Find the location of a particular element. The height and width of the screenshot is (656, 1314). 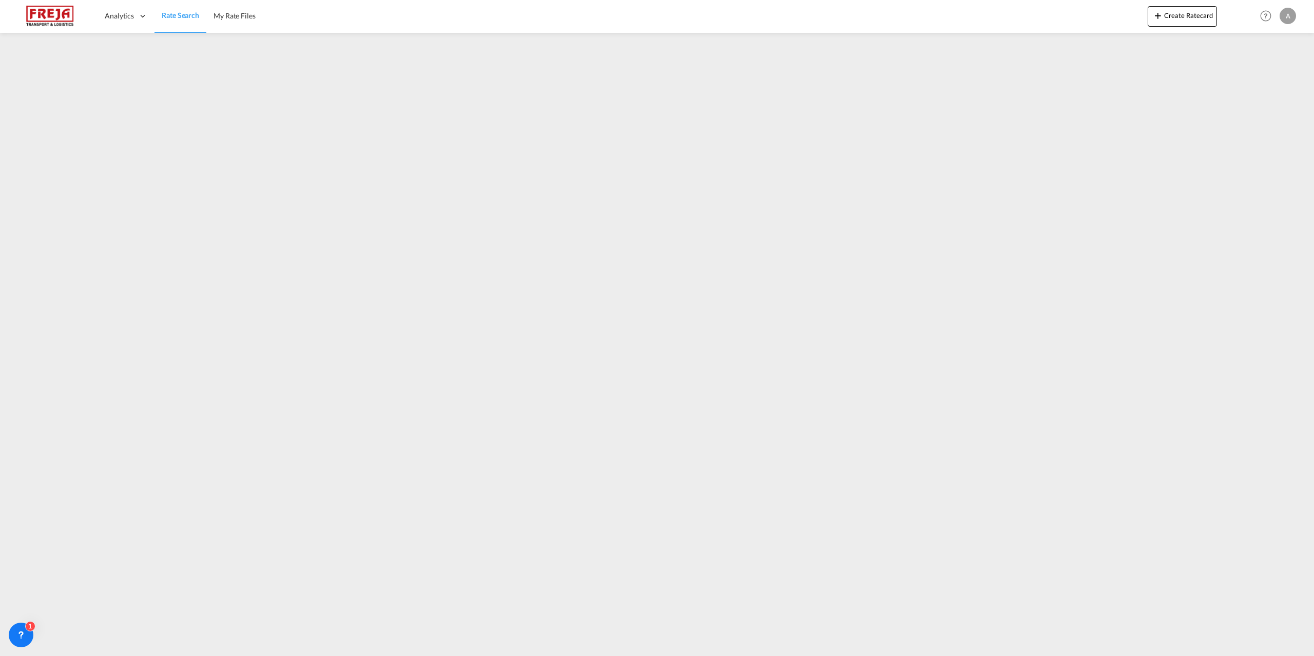

md-icon: icon-plus 400-fg is located at coordinates (1158, 15).